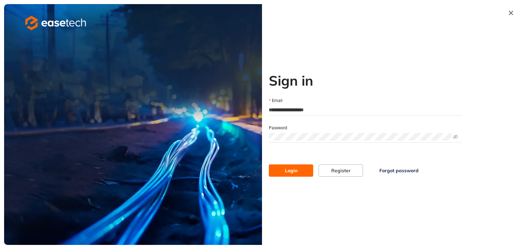 This screenshot has height=249, width=524. I want to click on span: Forgot password, so click(399, 171).